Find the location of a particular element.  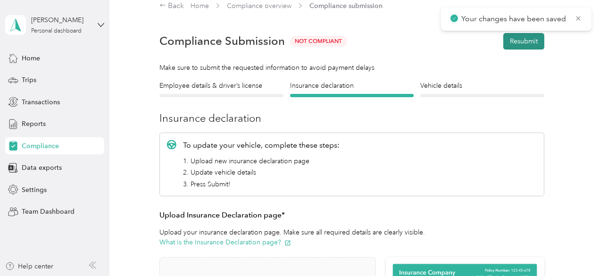

span: Transactions is located at coordinates (41, 102).